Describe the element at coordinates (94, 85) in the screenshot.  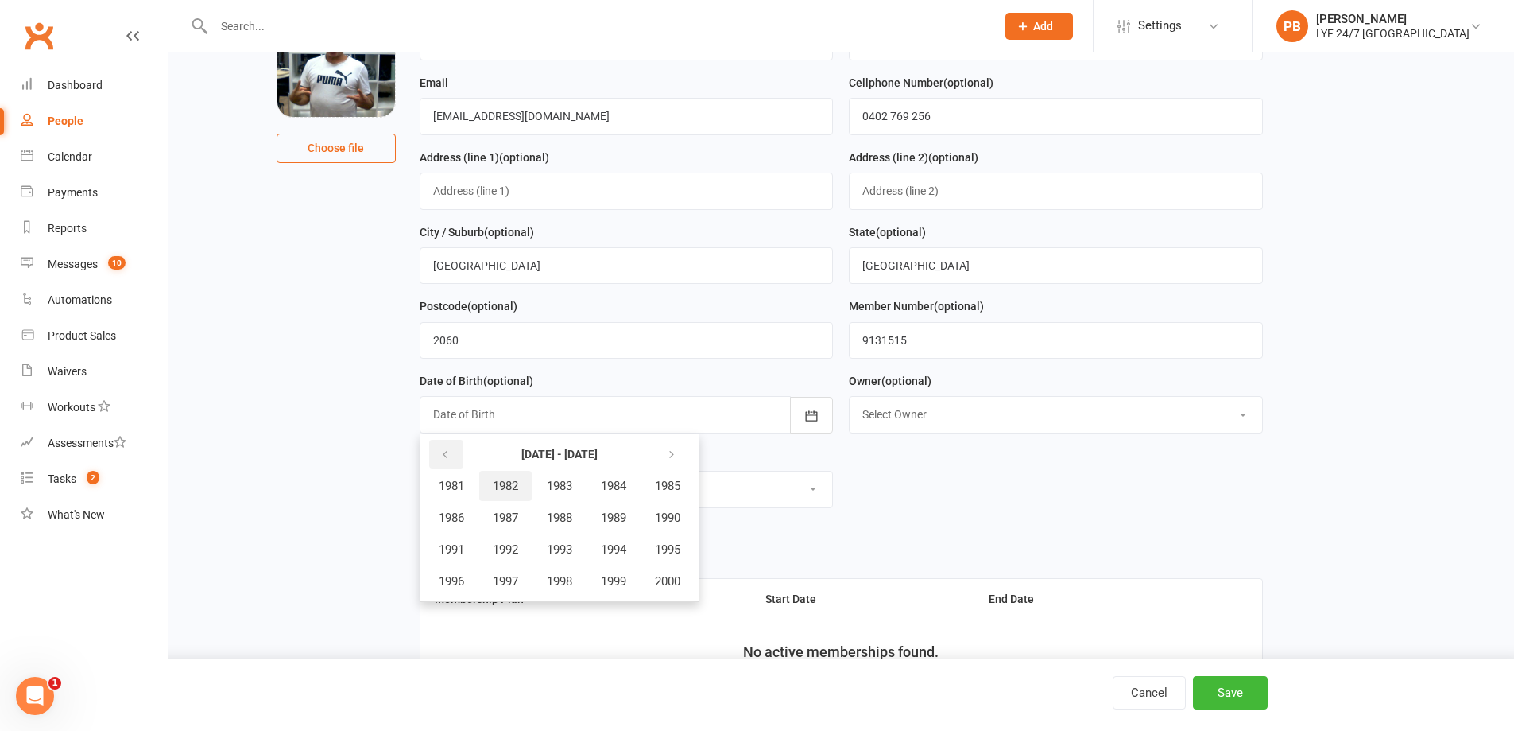
I see `a: Dashboard` at that location.